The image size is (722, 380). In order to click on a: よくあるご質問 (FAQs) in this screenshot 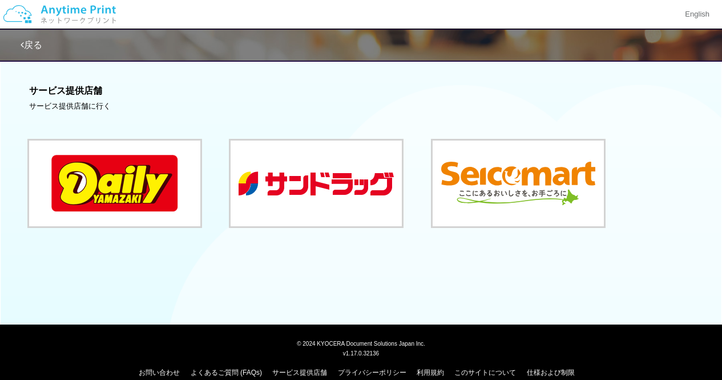, I will do `click(226, 372)`.